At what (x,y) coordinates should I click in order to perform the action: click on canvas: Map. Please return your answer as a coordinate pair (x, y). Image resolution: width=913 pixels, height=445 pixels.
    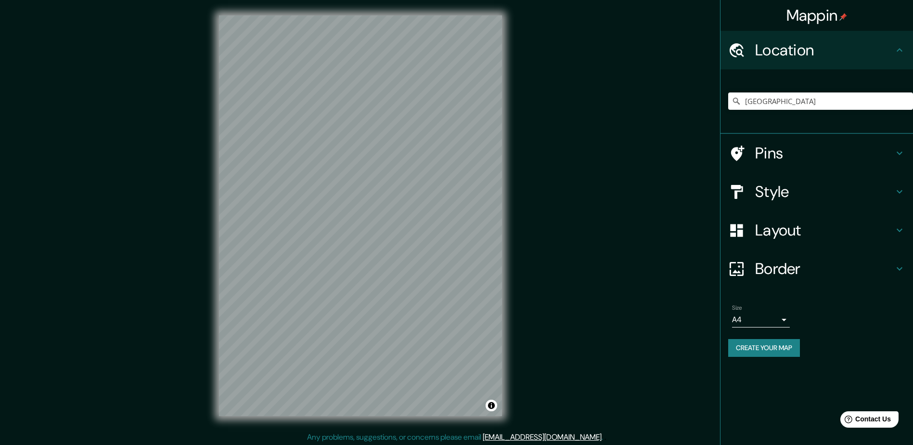
    Looking at the image, I should click on (360, 216).